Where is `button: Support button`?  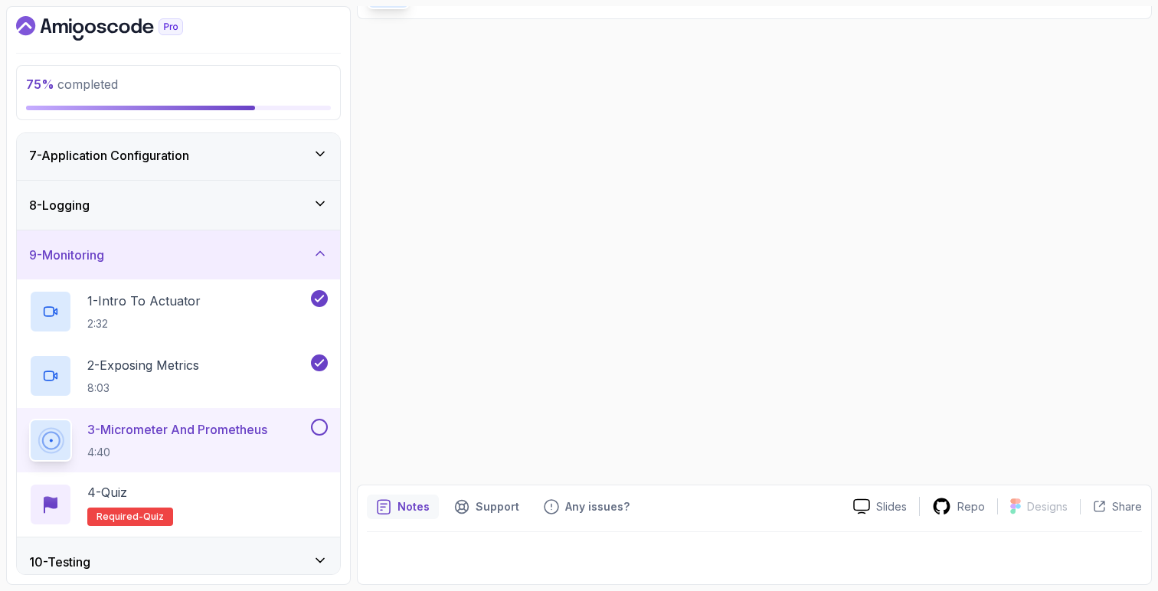
button: Support button is located at coordinates (486, 507).